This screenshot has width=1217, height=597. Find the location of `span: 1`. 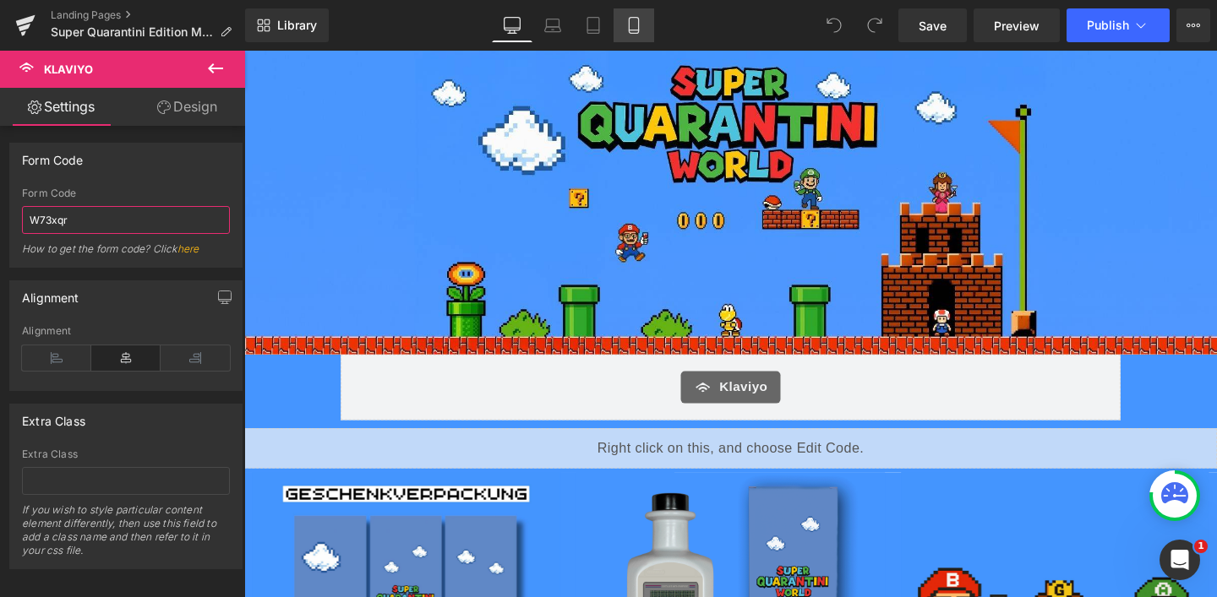

span: 1 is located at coordinates (1201, 547).